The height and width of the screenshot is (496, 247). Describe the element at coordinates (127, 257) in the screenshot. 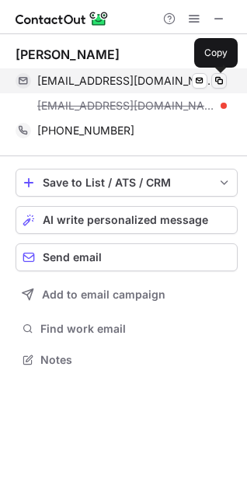

I see `button: Send email` at that location.